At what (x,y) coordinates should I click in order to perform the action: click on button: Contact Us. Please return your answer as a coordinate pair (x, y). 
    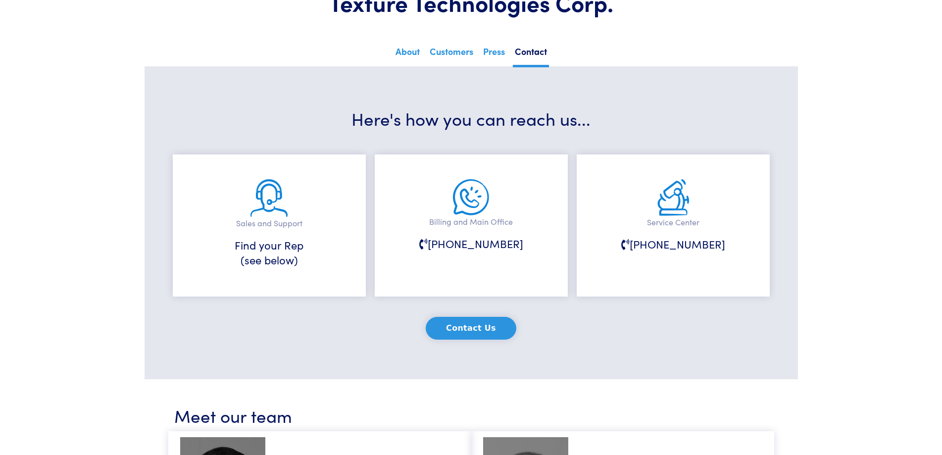
    Looking at the image, I should click on (471, 328).